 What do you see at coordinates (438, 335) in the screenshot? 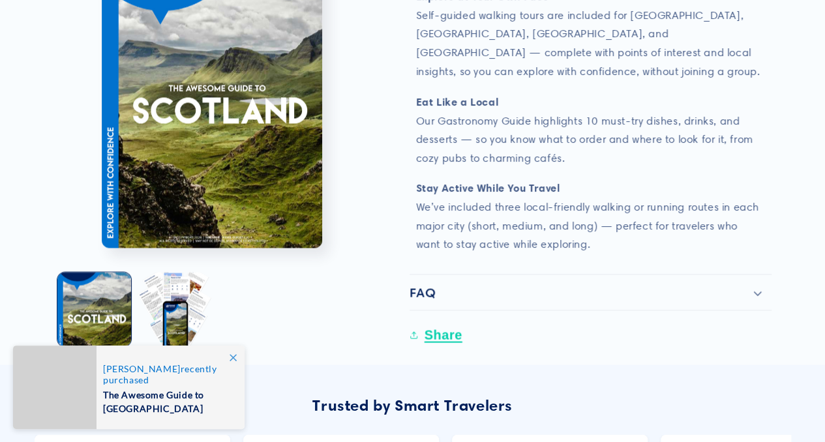
I see `button: Share` at bounding box center [438, 335].